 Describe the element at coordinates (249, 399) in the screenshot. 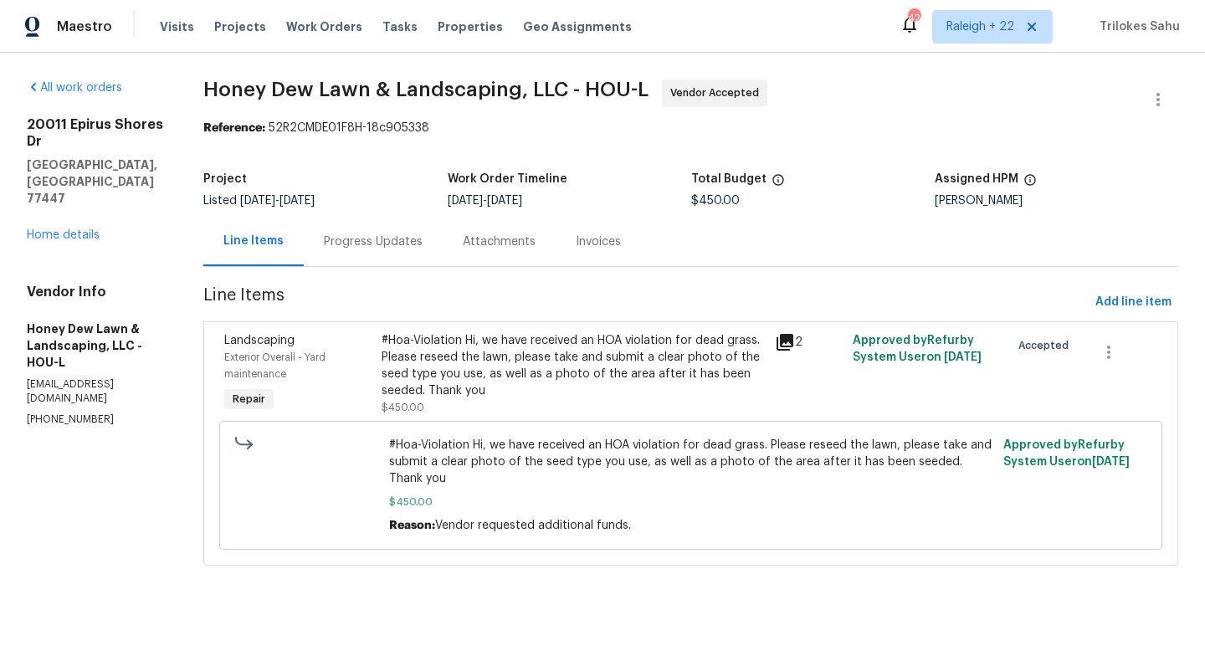

I see `span: Repair` at that location.